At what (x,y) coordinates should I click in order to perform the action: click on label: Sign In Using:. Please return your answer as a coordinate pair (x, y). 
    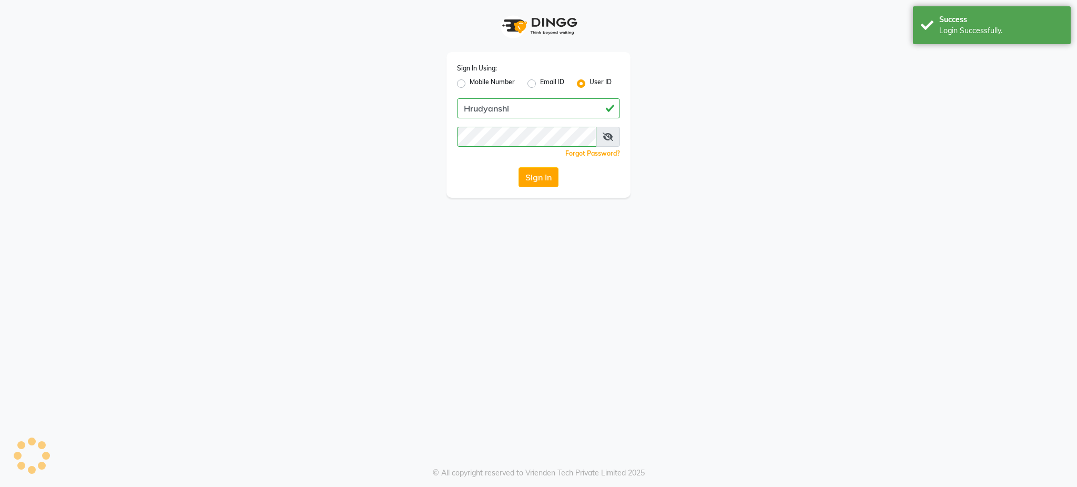
    Looking at the image, I should click on (477, 68).